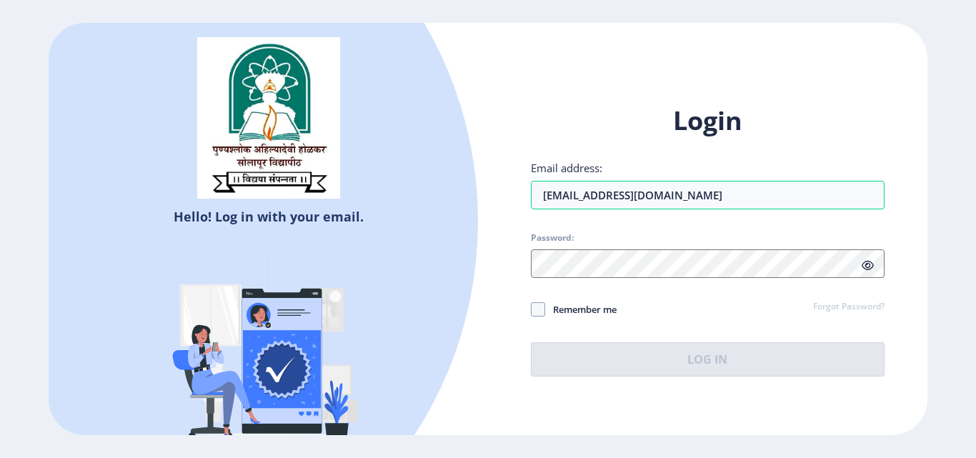 The width and height of the screenshot is (976, 458). Describe the element at coordinates (552, 238) in the screenshot. I see `label: Password:` at that location.